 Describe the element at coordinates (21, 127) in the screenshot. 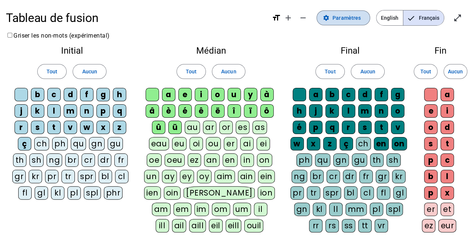

I see `div: r` at that location.